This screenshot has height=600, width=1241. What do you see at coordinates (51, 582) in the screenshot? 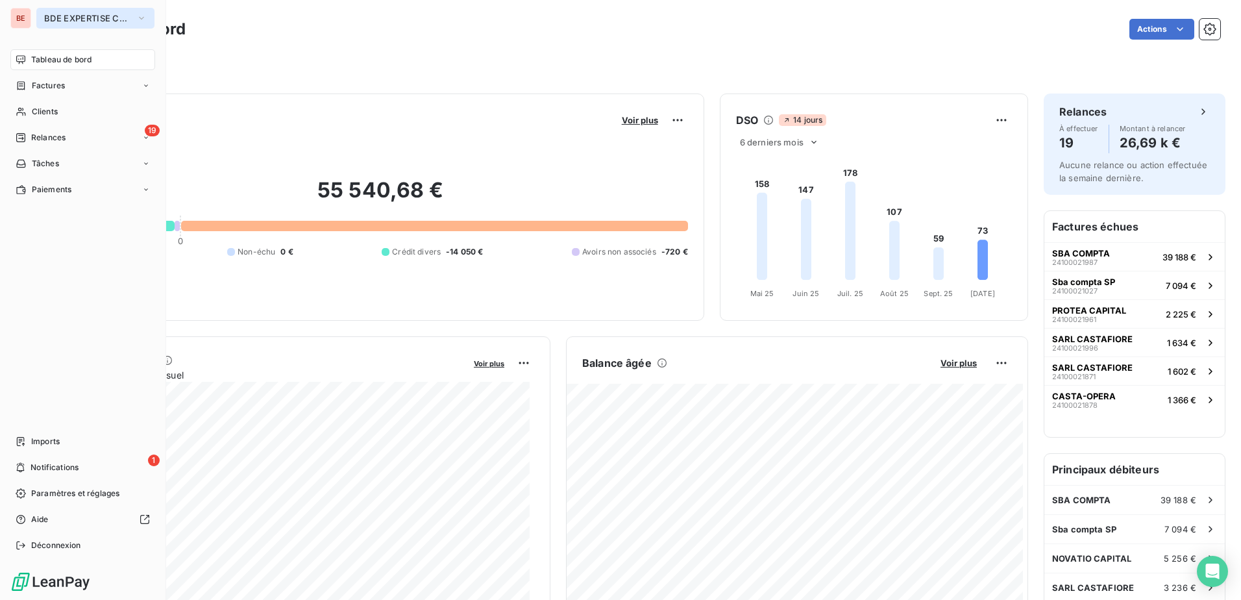
I see `img: Logo LeanPay` at bounding box center [51, 582].